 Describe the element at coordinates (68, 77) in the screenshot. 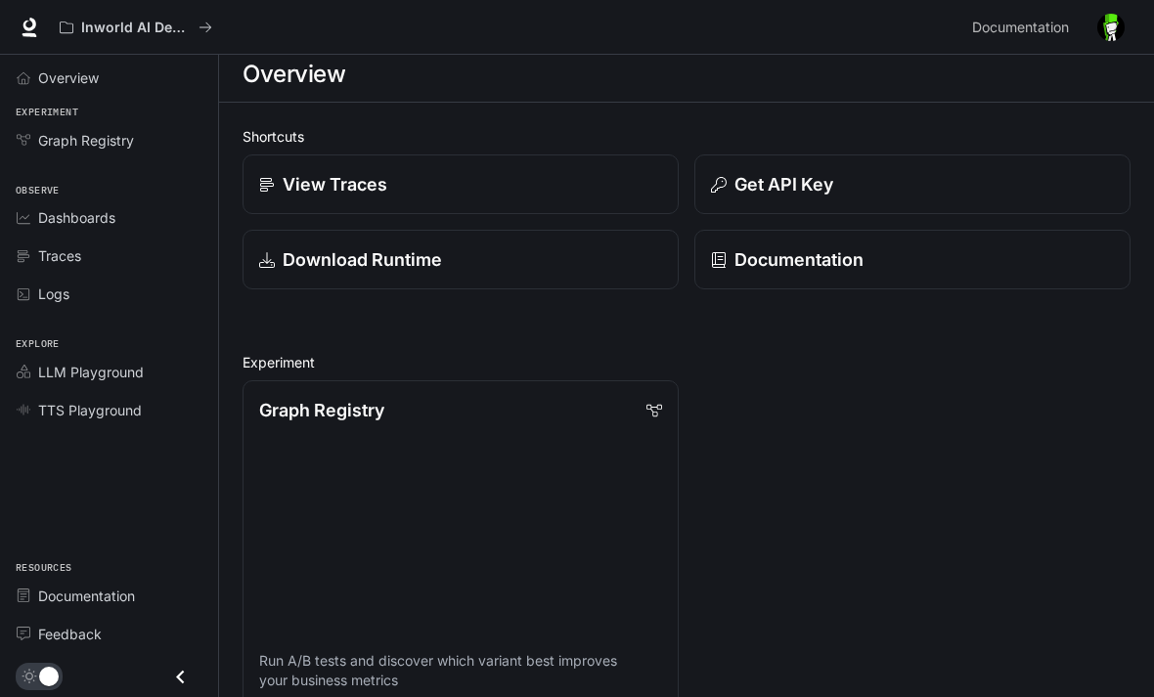

I see `span: Overview` at that location.